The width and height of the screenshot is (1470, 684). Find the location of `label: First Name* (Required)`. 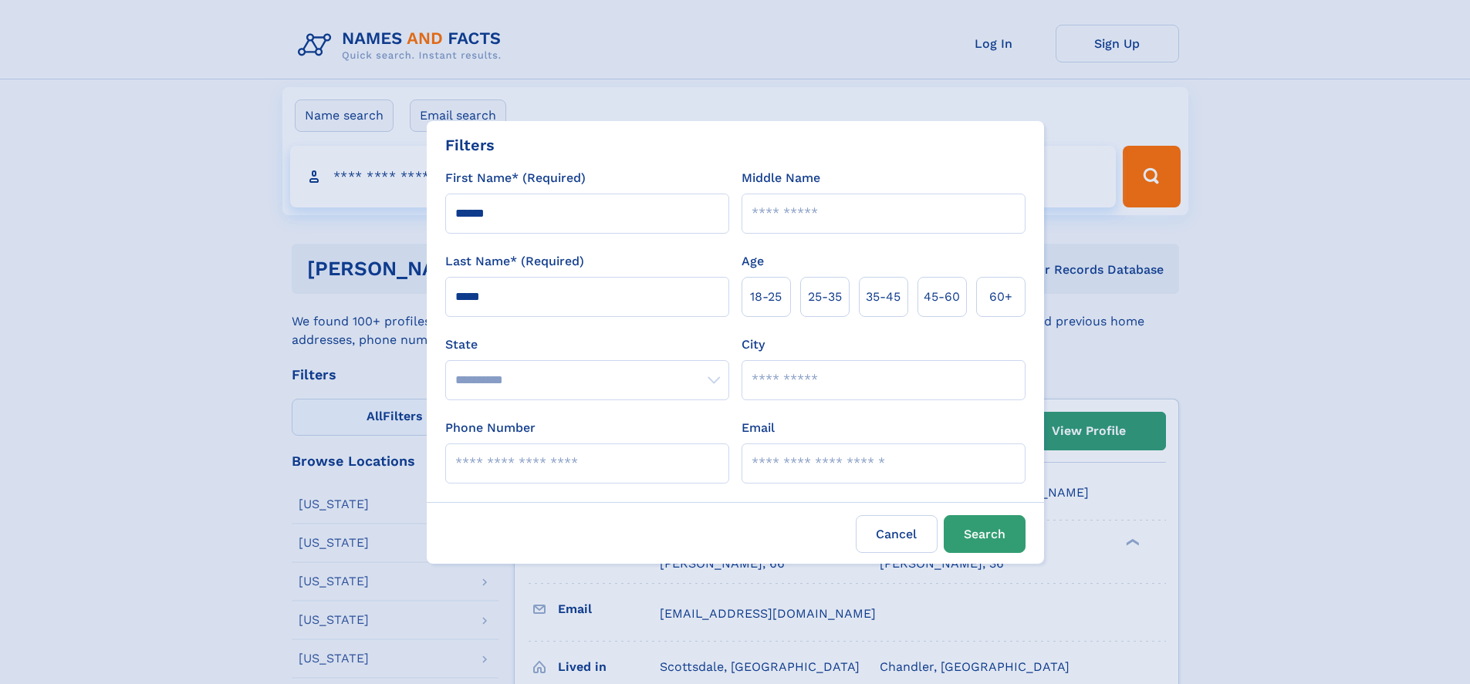

label: First Name* (Required) is located at coordinates (515, 178).